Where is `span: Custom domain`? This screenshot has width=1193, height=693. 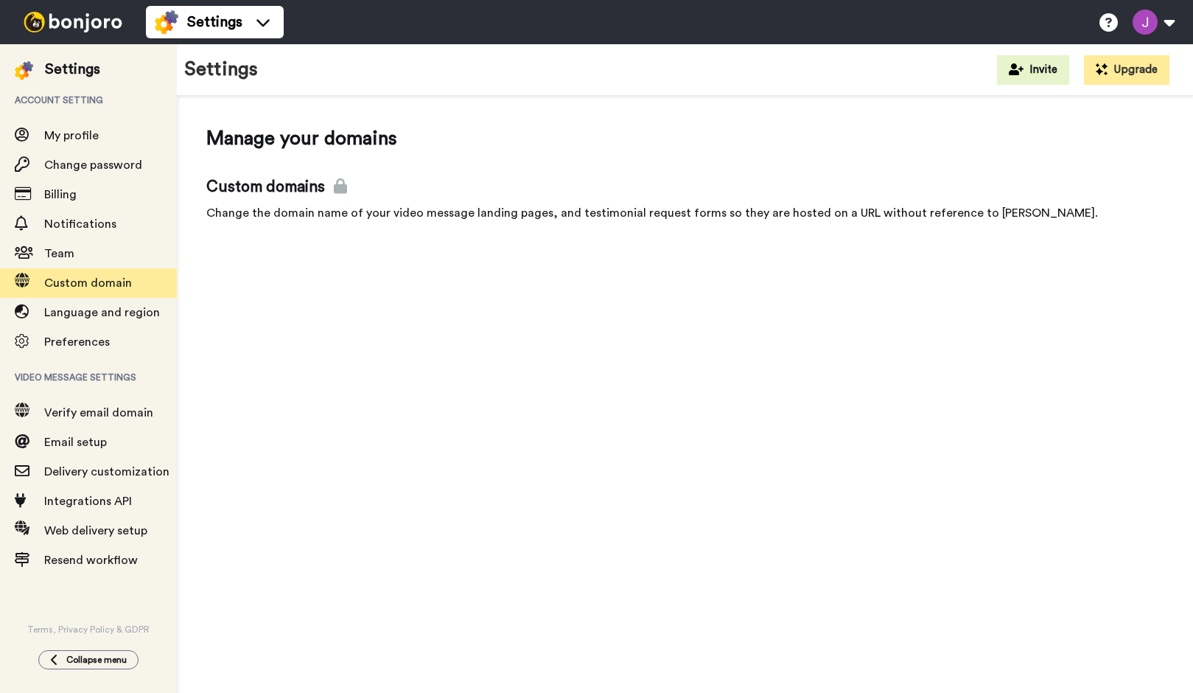 span: Custom domain is located at coordinates (88, 283).